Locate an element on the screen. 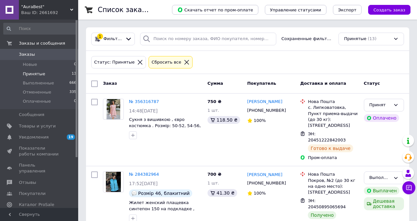 The height and width of the screenshot is (221, 417). input: Поиск is located at coordinates (40, 29).